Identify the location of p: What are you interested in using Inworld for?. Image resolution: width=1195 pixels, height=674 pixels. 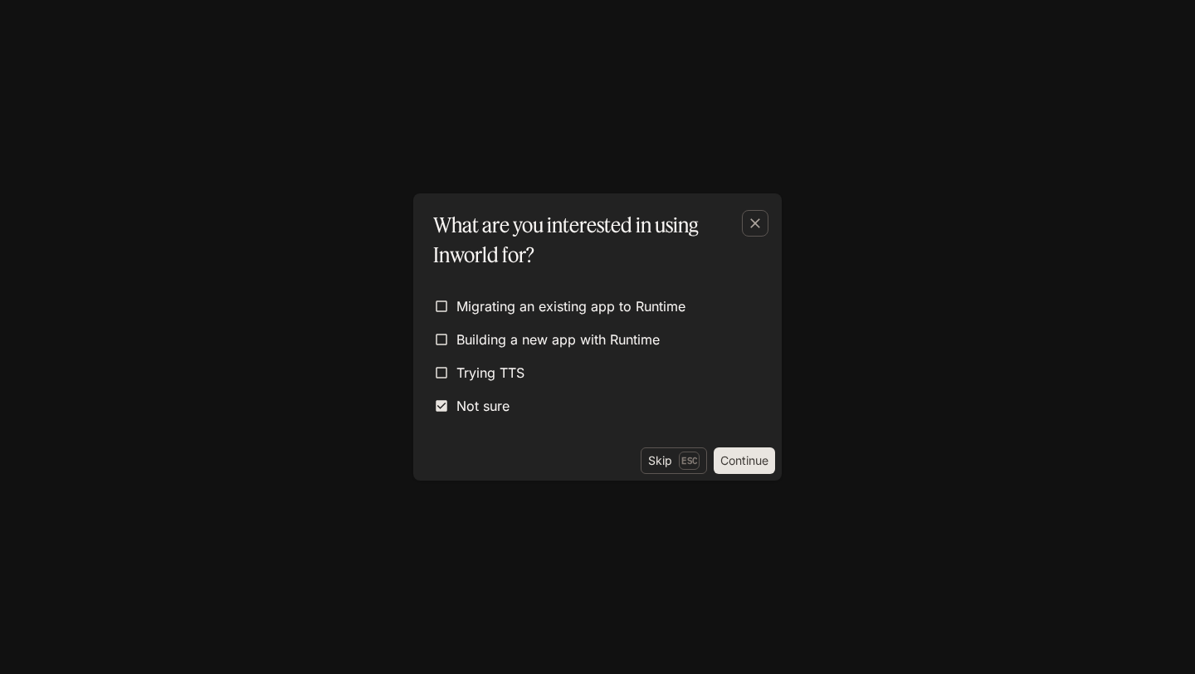
(594, 240).